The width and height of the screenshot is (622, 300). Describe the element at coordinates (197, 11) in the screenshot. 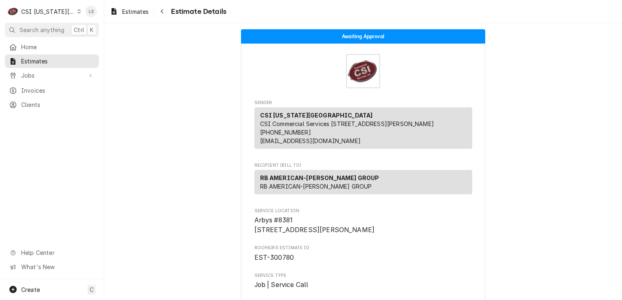

I see `span: Estimate Details` at that location.